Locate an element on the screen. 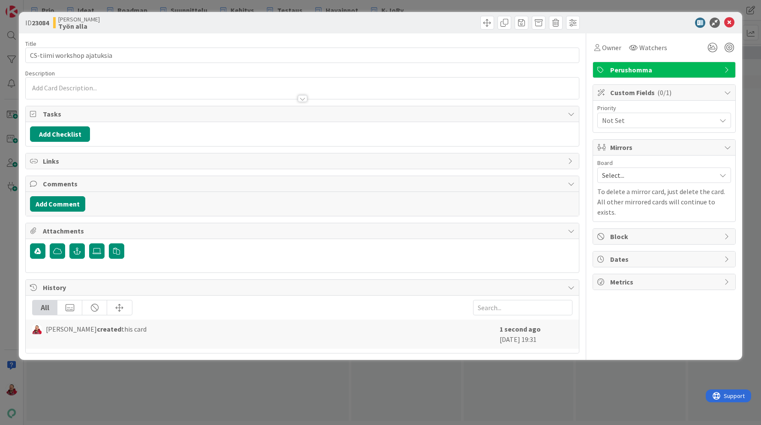 Image resolution: width=761 pixels, height=425 pixels. div: Priority is located at coordinates (664, 108).